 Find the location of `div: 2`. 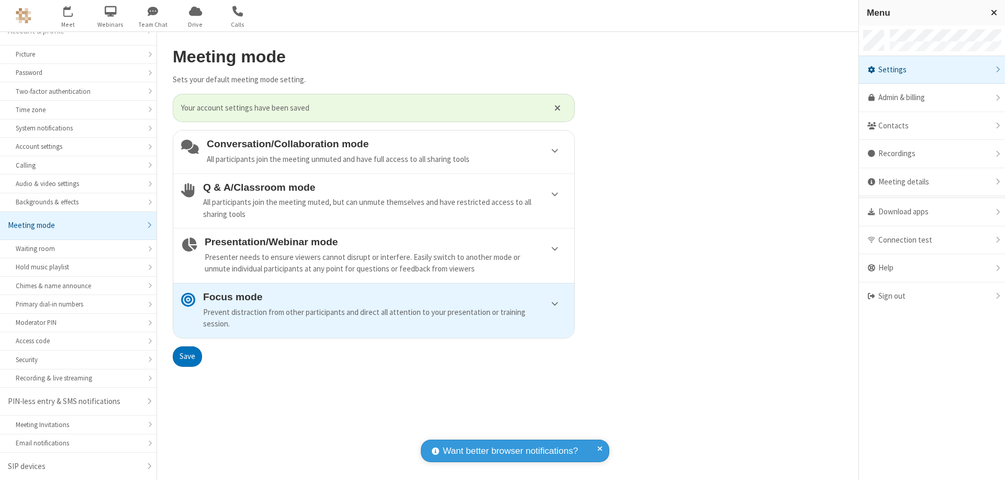

div: 2 is located at coordinates (74, 9).